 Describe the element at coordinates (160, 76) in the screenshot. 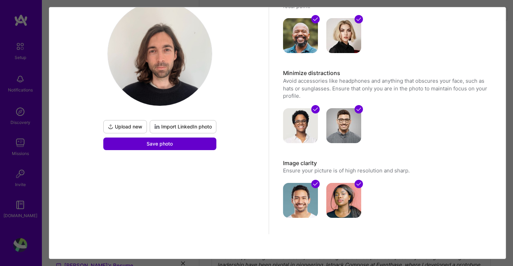

I see `div: logoUpload newImport LinkedIn photoSave photo` at that location.